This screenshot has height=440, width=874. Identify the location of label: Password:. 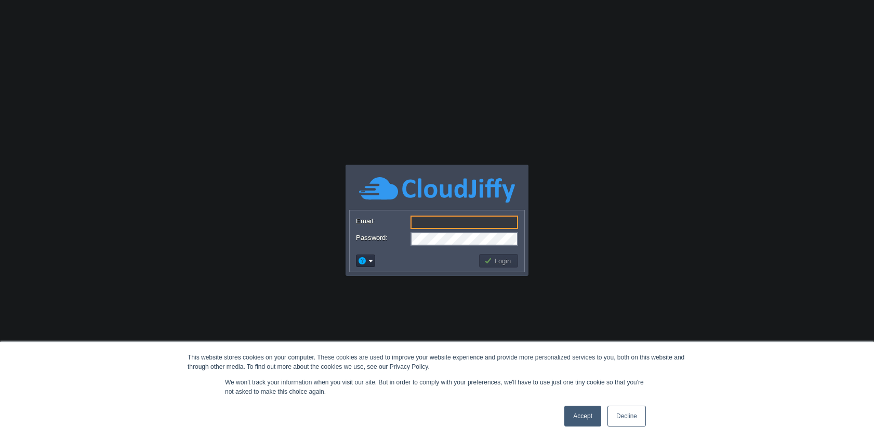
(382, 237).